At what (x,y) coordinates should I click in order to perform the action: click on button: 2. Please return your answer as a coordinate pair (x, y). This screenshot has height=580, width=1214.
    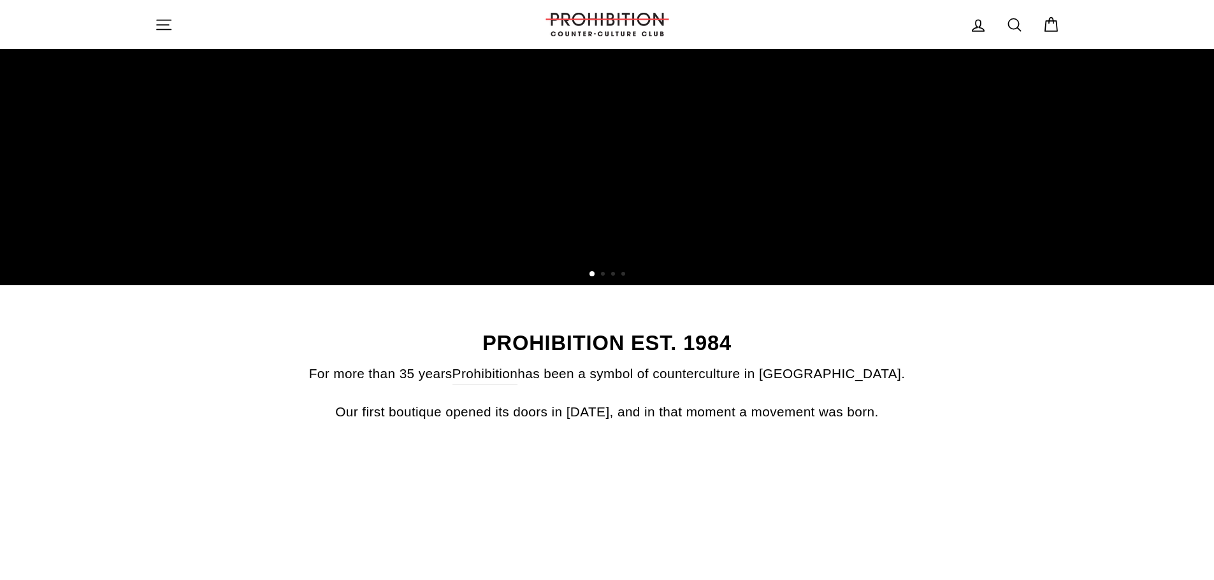
    Looking at the image, I should click on (604, 275).